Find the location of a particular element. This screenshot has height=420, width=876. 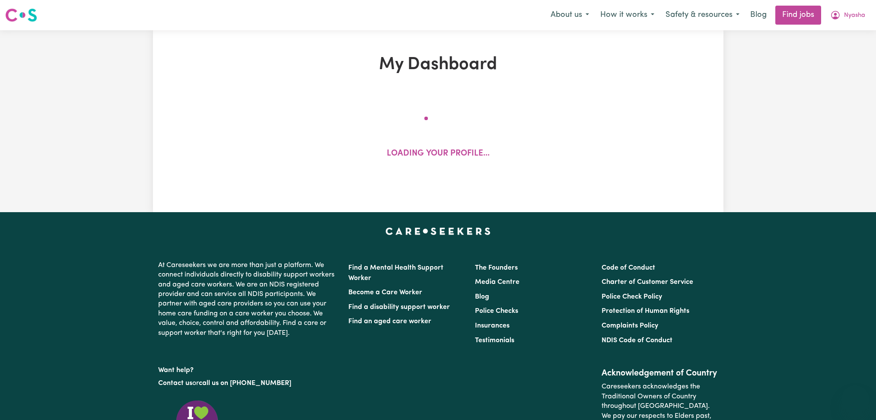

span: Nyasha is located at coordinates (855, 16).